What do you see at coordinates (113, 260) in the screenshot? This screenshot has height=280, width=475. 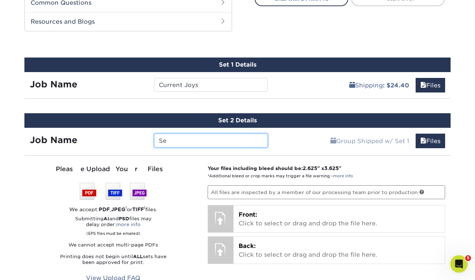 I see `p: Printing does not begin until sets have been approved for print.` at bounding box center [113, 260].